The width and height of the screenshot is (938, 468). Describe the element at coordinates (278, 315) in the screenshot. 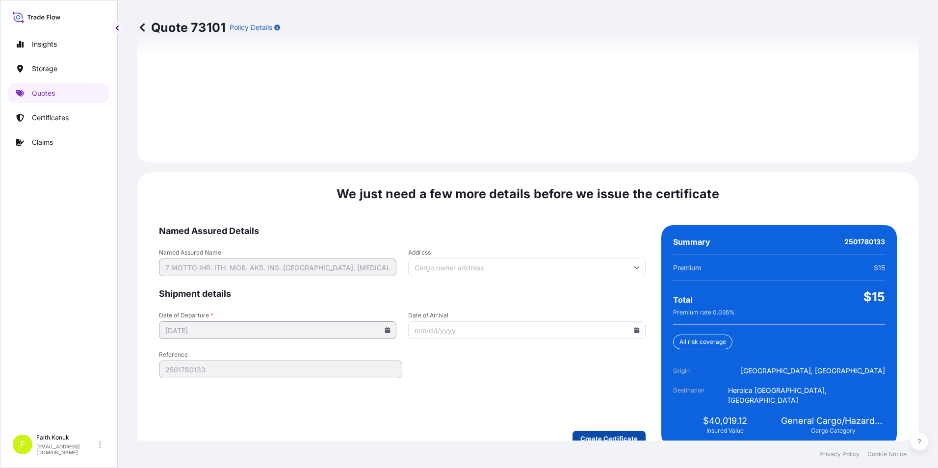

I see `span: Date of Departure` at that location.